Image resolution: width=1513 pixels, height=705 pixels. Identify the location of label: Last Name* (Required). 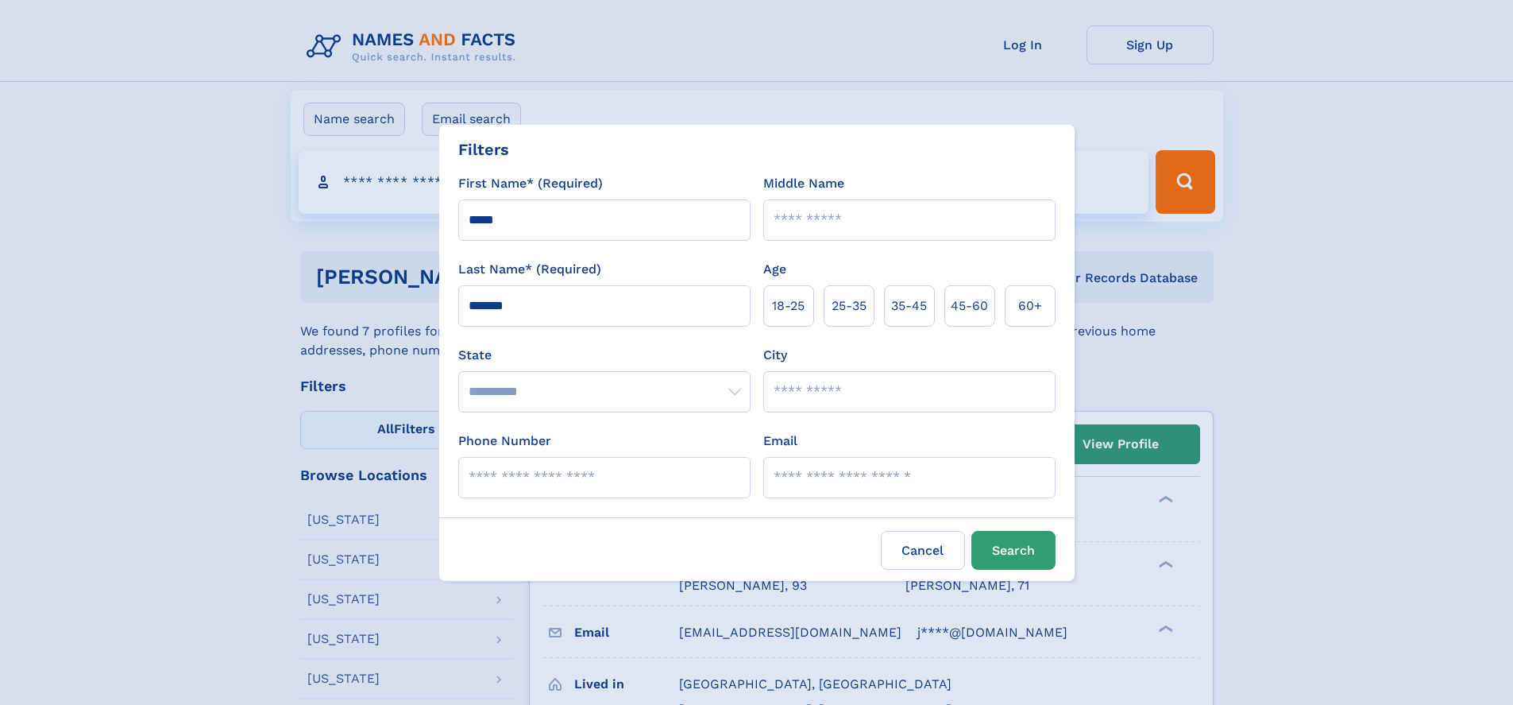
(530, 269).